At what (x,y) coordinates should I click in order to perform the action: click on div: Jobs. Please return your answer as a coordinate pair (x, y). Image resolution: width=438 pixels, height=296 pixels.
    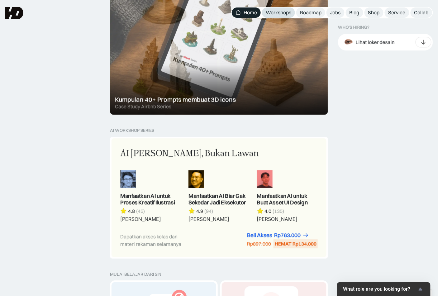
    Looking at the image, I should click on (335, 12).